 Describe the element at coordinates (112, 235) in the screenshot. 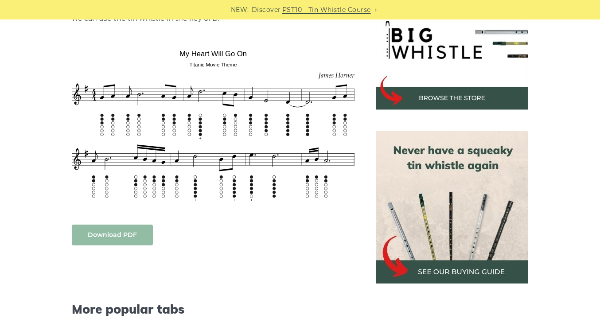

I see `a: Download PDF` at that location.